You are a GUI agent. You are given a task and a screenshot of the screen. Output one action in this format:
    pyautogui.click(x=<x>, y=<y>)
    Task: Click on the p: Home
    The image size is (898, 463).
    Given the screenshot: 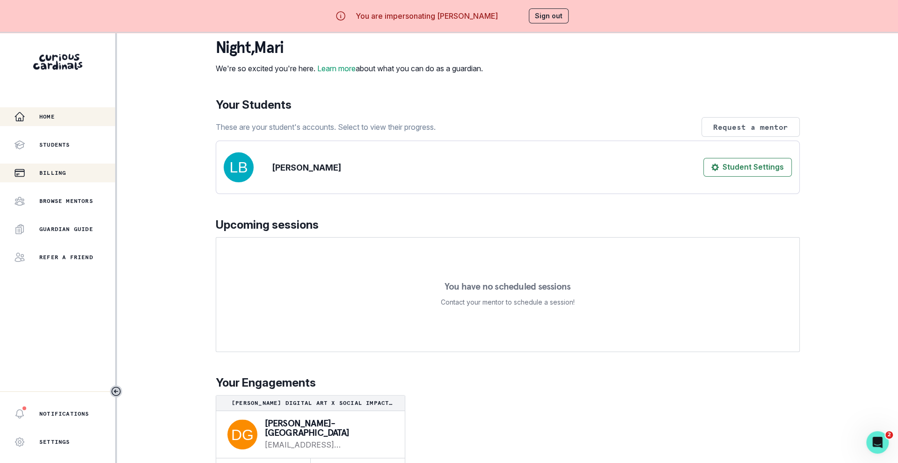 What is the action you would take?
    pyautogui.click(x=47, y=117)
    